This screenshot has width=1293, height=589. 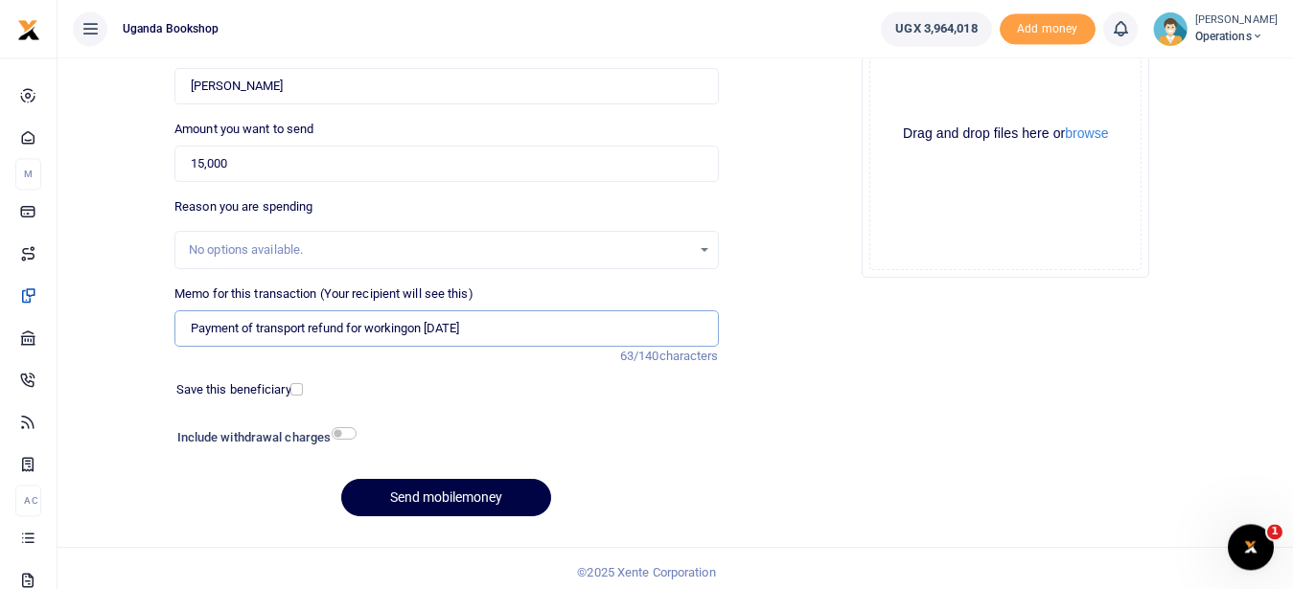 I want to click on h6: Include withdrawal charges, so click(x=263, y=438).